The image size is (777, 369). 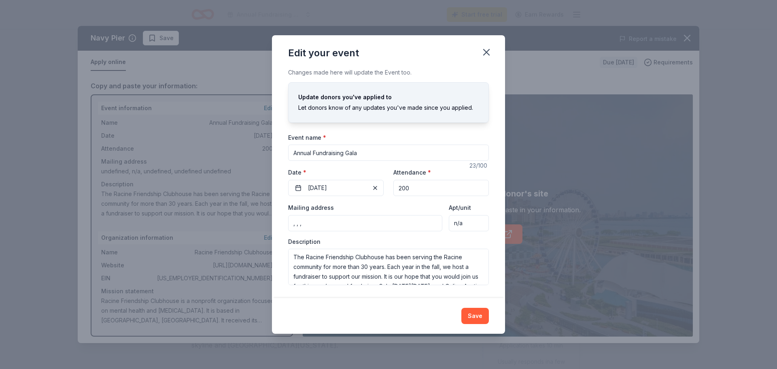 What do you see at coordinates (388, 72) in the screenshot?
I see `div: Changes made here will update the Event too.` at bounding box center [388, 72].